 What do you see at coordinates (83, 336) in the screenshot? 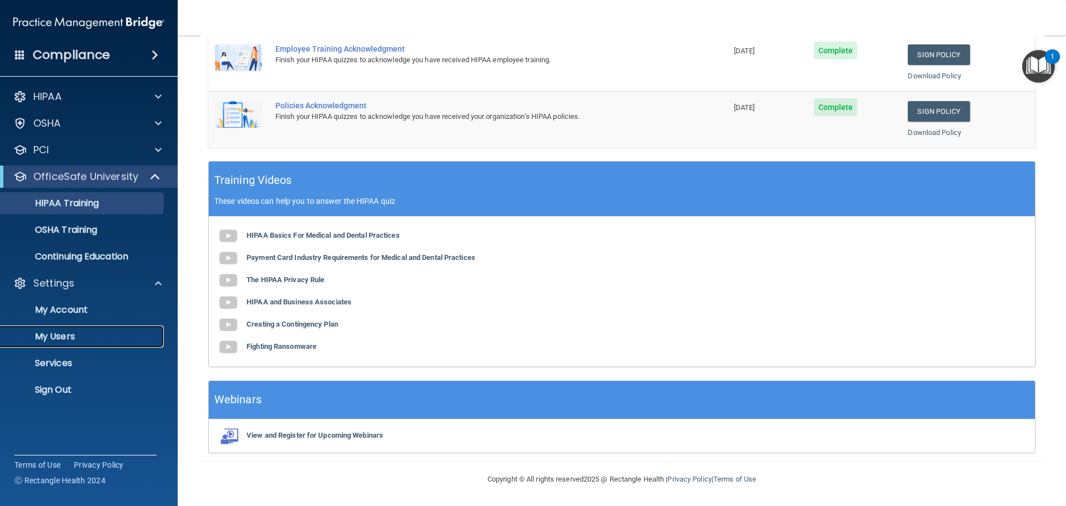
I see `p: My Users` at bounding box center [83, 336].